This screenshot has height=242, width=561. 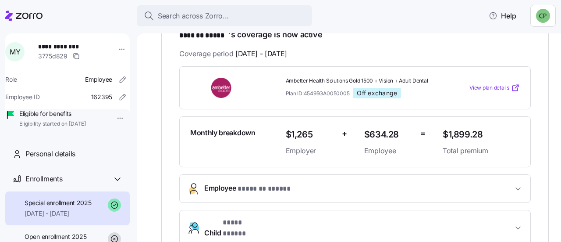 I want to click on span: M Y, so click(x=15, y=52).